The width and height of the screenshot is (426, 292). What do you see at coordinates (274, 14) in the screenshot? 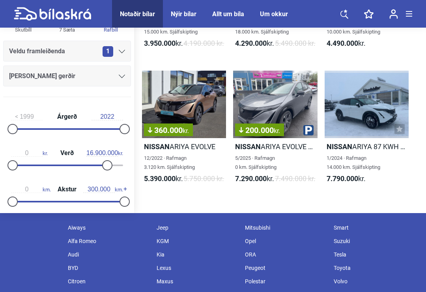
I see `div: Um okkur` at bounding box center [274, 14].